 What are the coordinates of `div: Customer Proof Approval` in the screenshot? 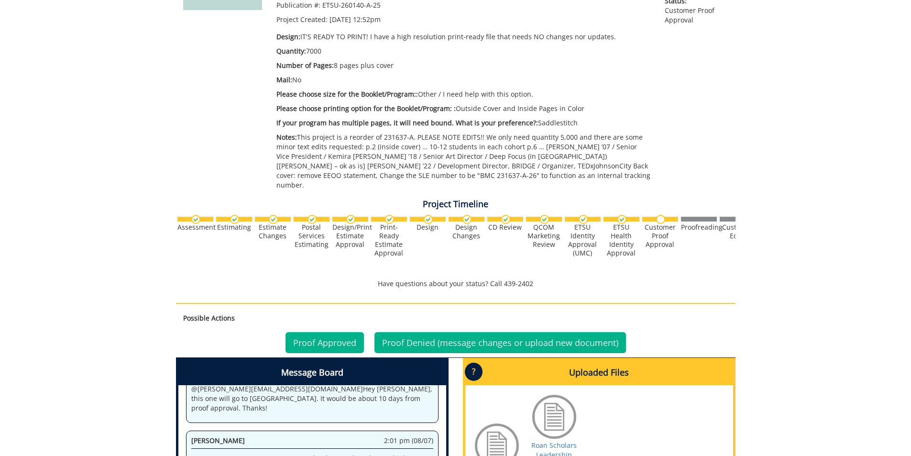 It's located at (660, 236).